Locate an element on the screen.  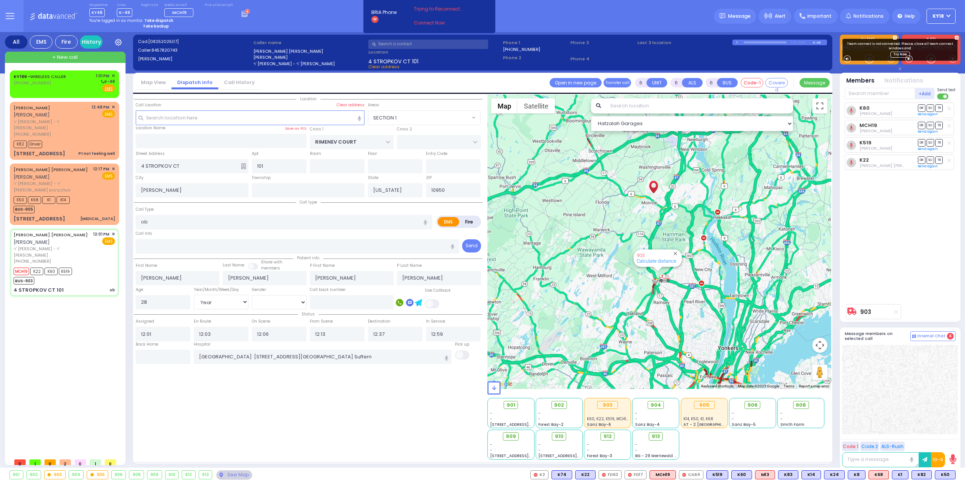
label: Last Name is located at coordinates (233, 265).